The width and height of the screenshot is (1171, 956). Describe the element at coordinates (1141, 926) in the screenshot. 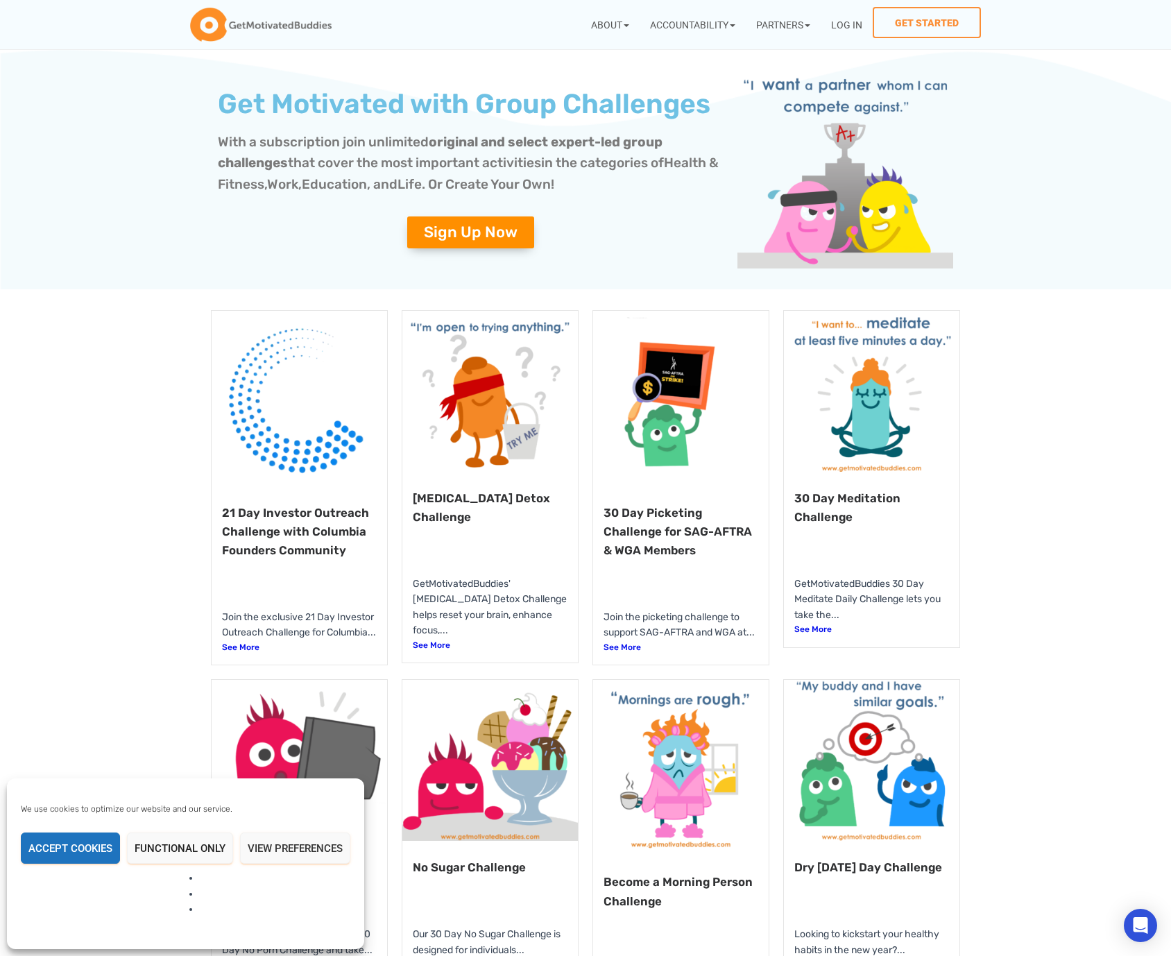

I see `div: Open Intercom Messenger` at that location.